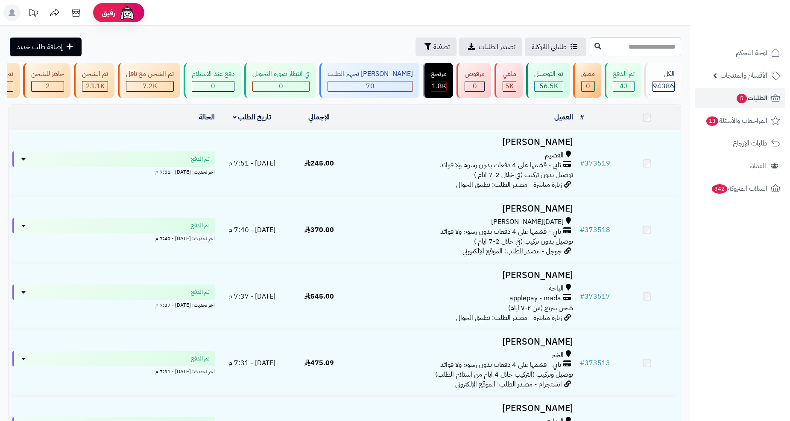 This screenshot has width=790, height=421. Describe the element at coordinates (549, 74) in the screenshot. I see `div: تم التوصيل` at that location.